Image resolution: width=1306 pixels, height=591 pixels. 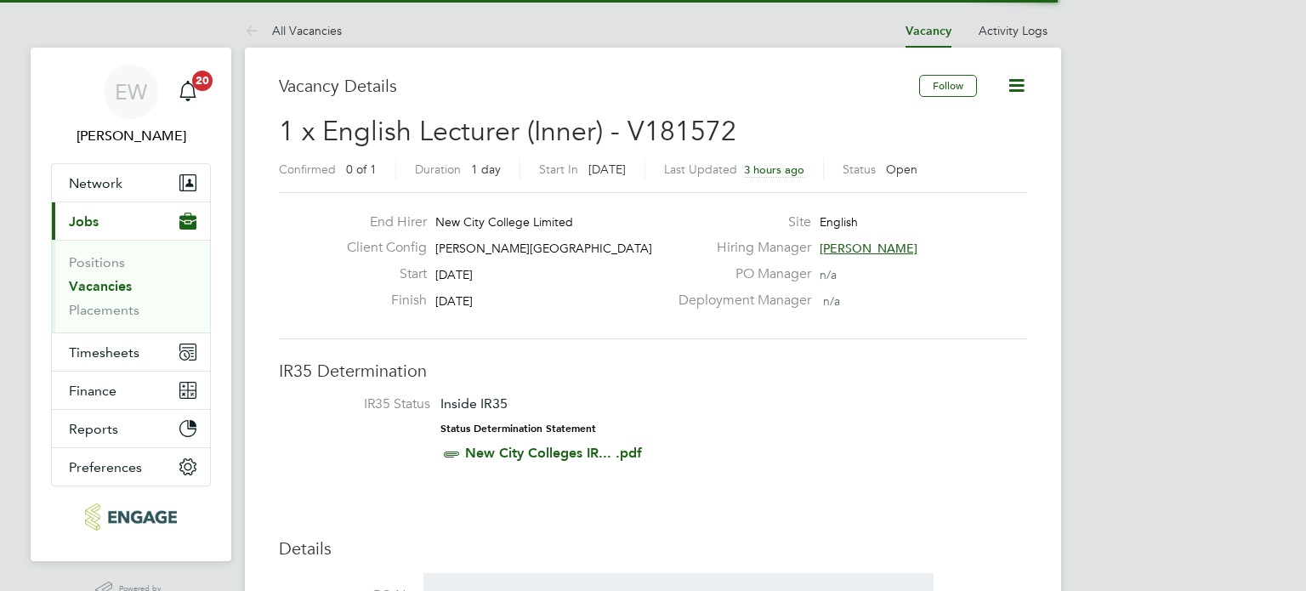 I want to click on label: PO Manager, so click(x=740, y=274).